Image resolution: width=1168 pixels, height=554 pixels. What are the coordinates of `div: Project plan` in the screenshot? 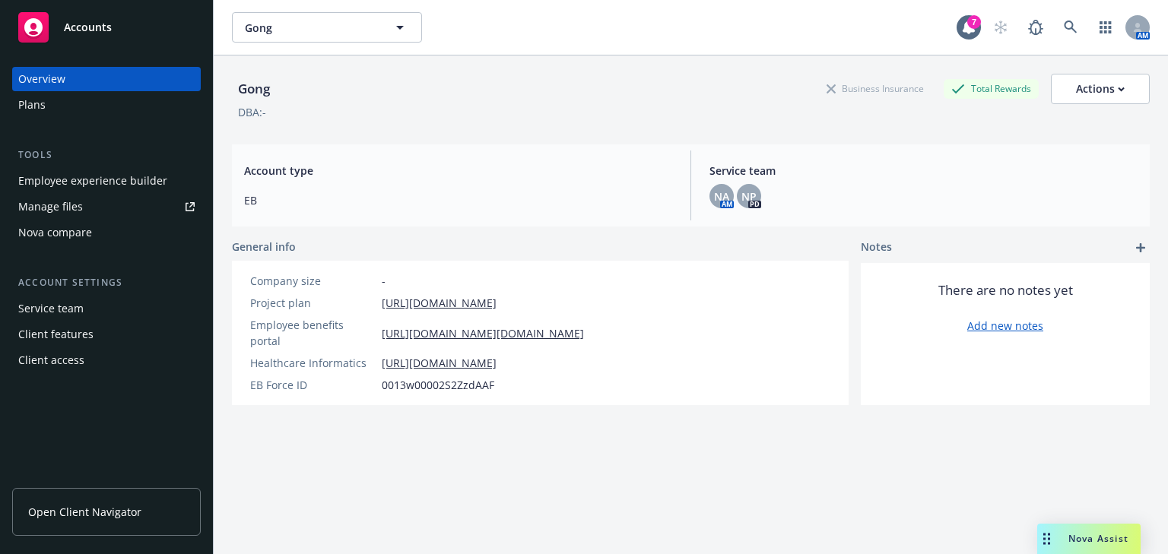 It's located at (313, 303).